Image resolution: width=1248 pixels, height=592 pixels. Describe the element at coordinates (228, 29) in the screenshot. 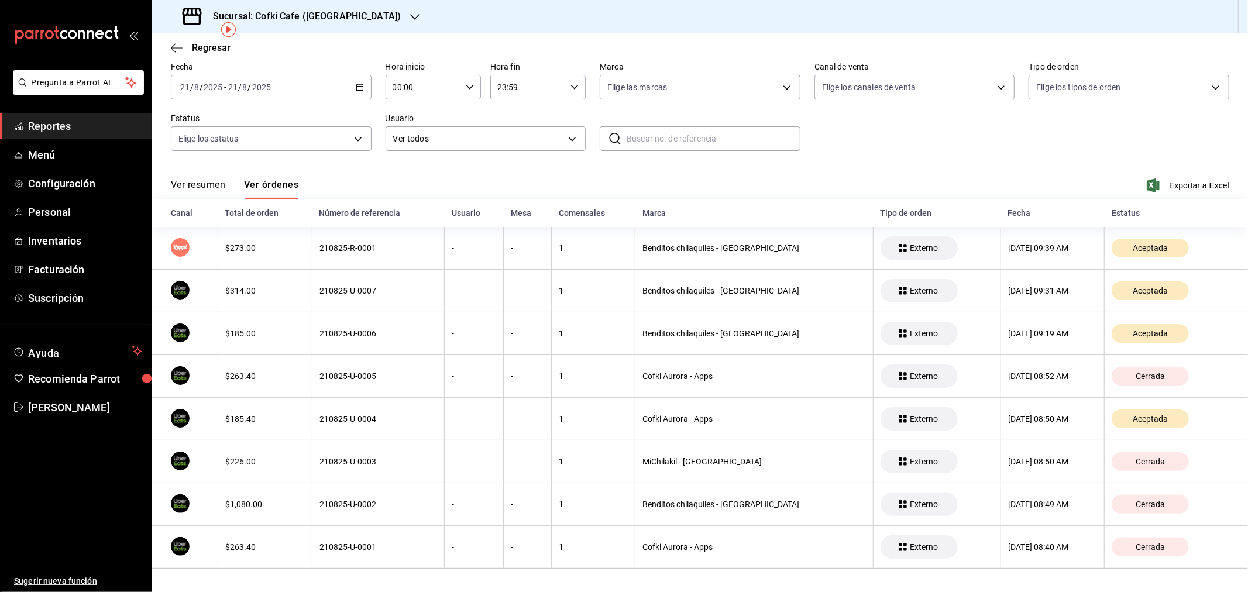

I see `button: Tooltip marker` at that location.